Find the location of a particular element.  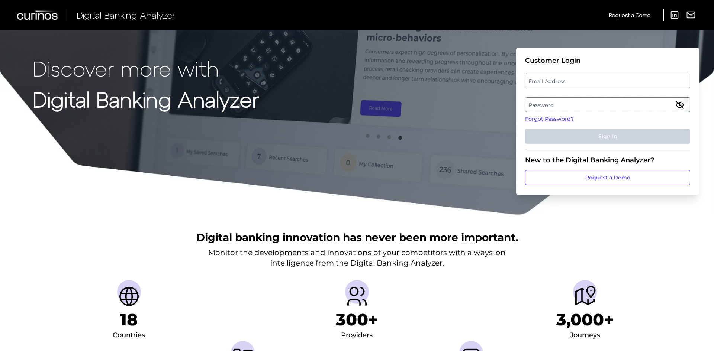

img: Journeys is located at coordinates (585, 297).